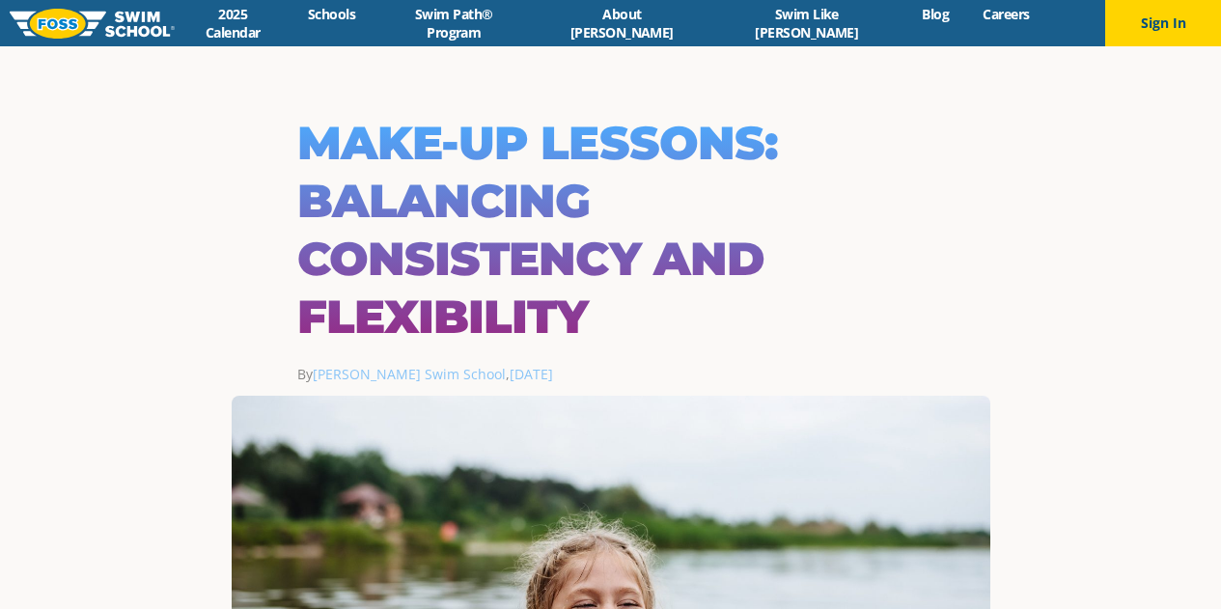 Image resolution: width=1221 pixels, height=609 pixels. What do you see at coordinates (936, 14) in the screenshot?
I see `a: Blog` at bounding box center [936, 14].